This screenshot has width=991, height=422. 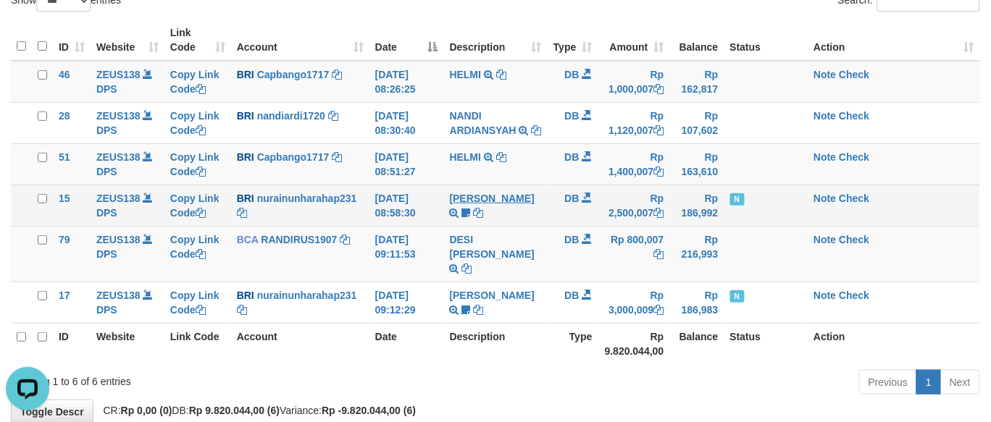 What do you see at coordinates (257, 411) in the screenshot?
I see `span: CR: DB: Variance:` at bounding box center [257, 411].